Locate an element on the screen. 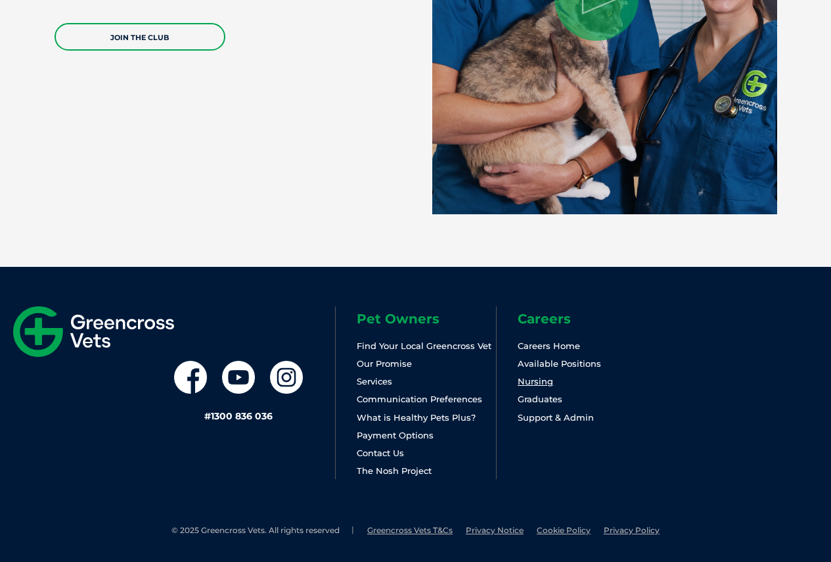 The image size is (831, 562). h6: Careers is located at coordinates (588, 319).